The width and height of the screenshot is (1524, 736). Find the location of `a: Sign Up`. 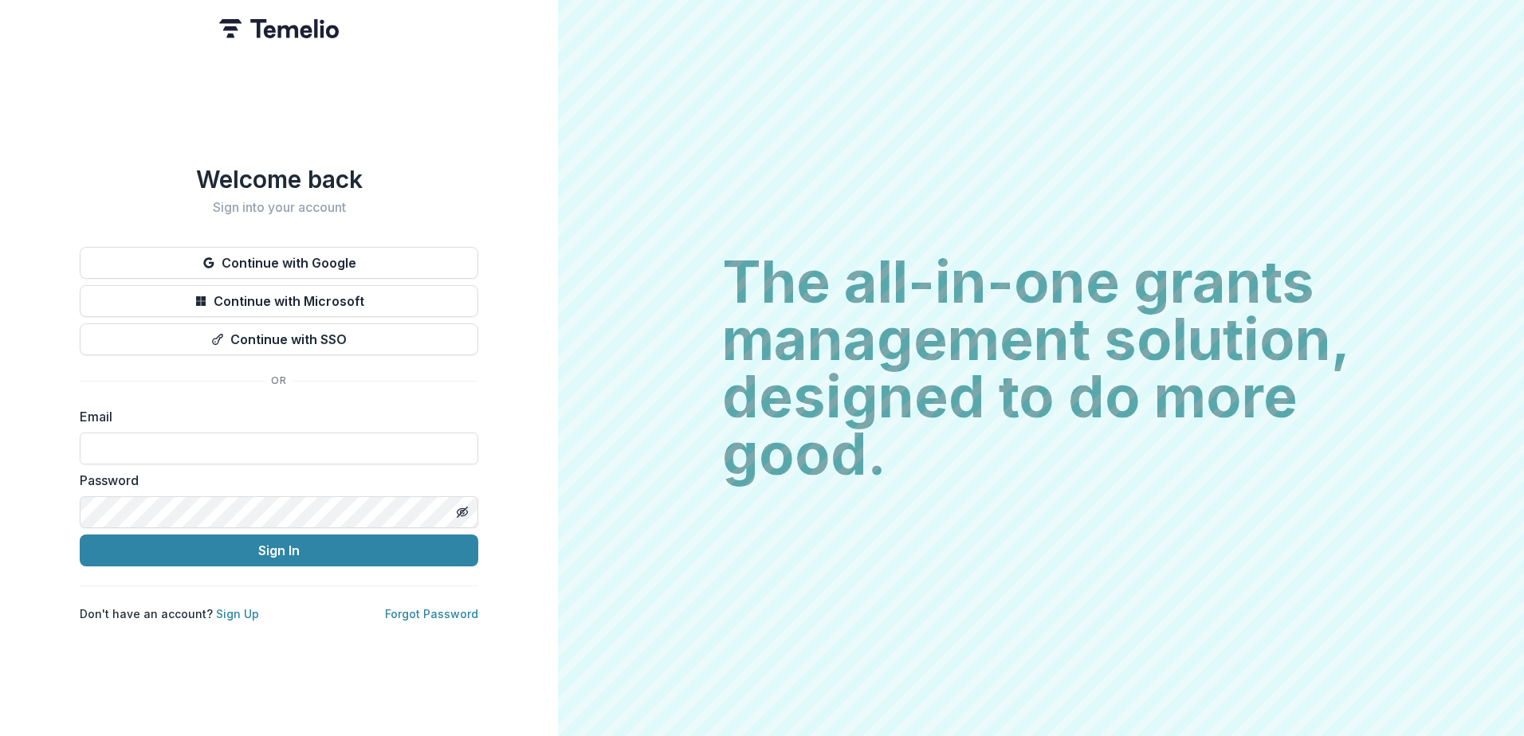

a: Sign Up is located at coordinates (238, 614).